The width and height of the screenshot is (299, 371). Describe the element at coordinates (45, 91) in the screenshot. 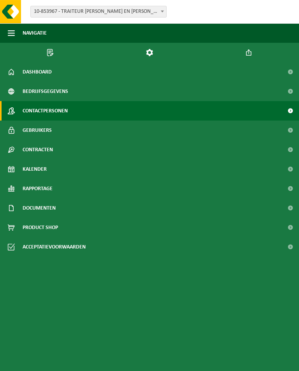

I see `span: Bedrijfsgegevens` at that location.